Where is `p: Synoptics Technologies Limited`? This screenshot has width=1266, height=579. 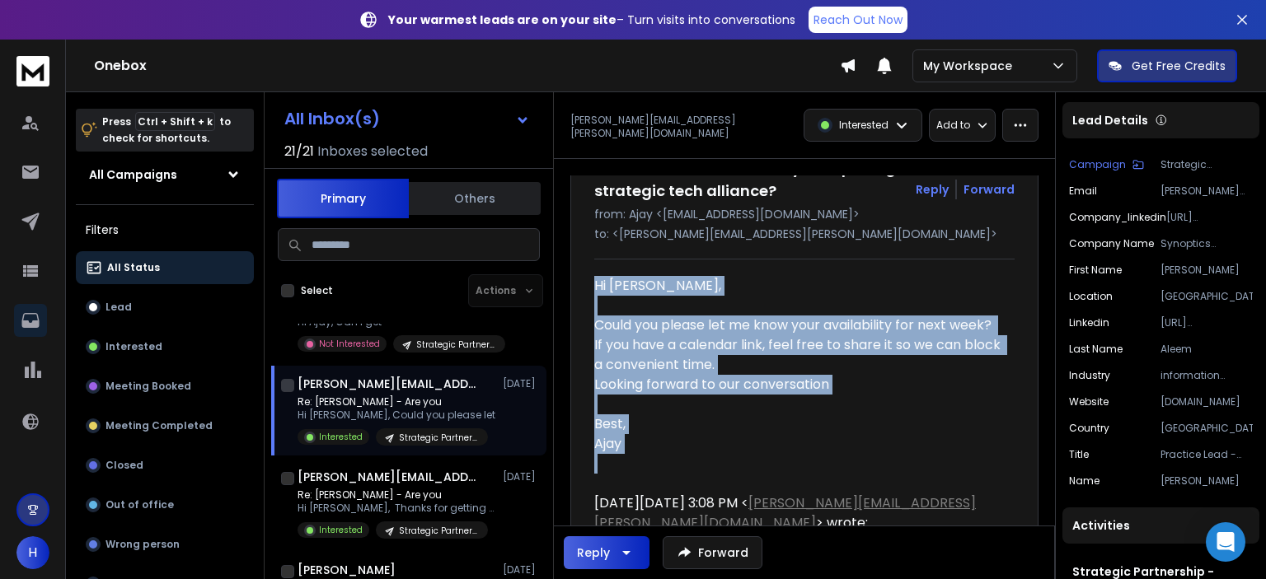
p: Synoptics Technologies Limited is located at coordinates (1206, 244).